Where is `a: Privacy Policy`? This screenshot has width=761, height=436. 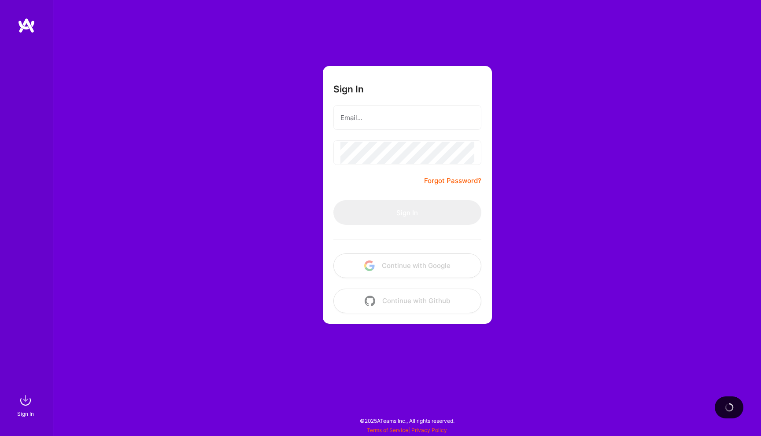 a: Privacy Policy is located at coordinates (429, 430).